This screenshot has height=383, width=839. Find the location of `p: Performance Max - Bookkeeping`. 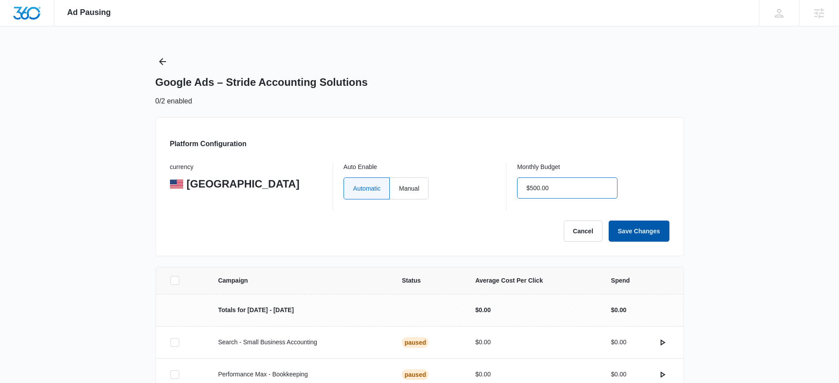

p: Performance Max - Bookkeeping is located at coordinates (299, 375).